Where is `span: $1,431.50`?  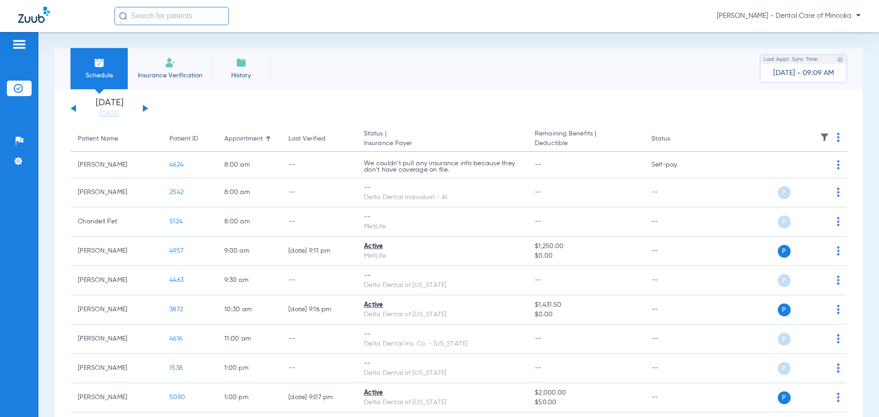 span: $1,431.50 is located at coordinates (585, 305).